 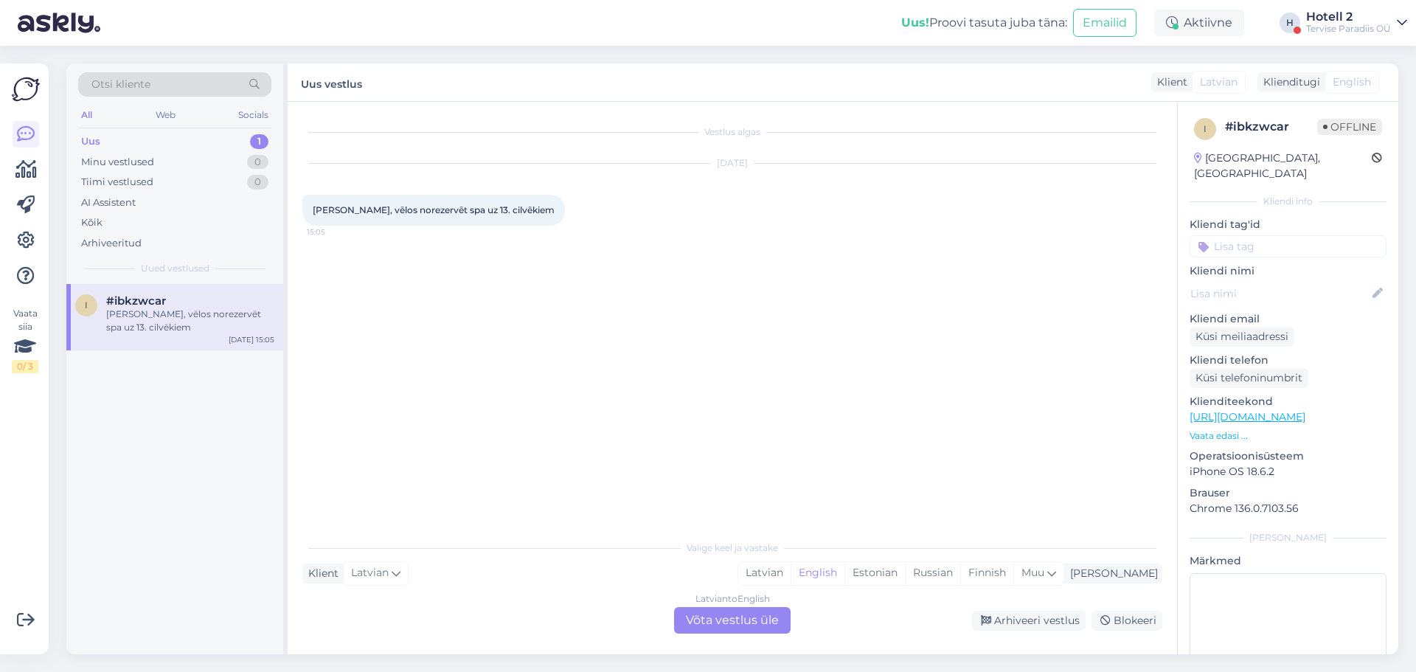 I want to click on div: Klienditugi, so click(x=1289, y=82).